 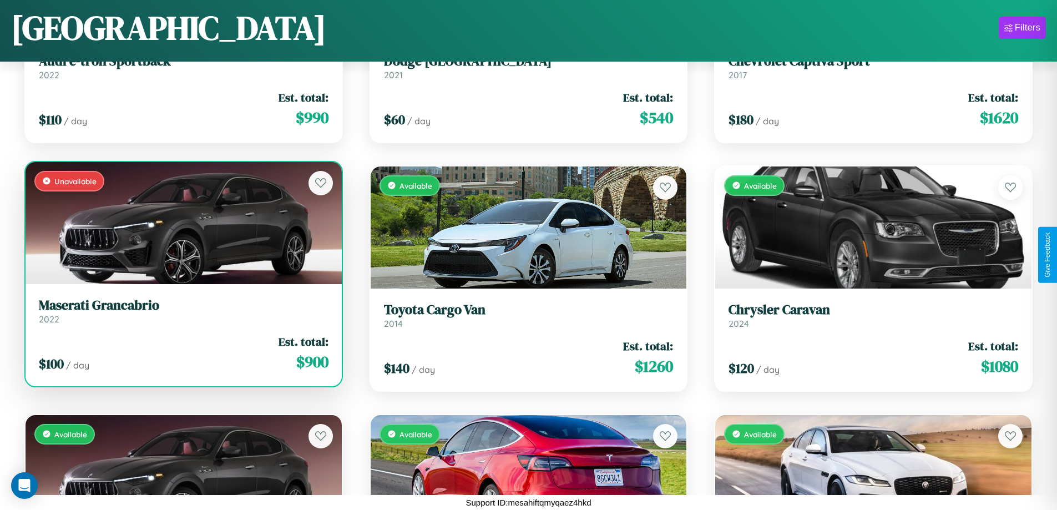 I want to click on span: $ 140, so click(x=397, y=368).